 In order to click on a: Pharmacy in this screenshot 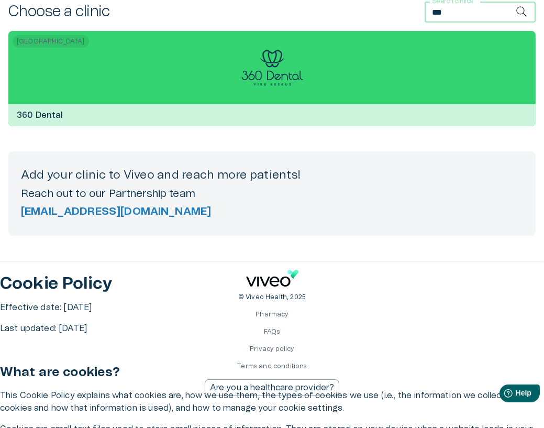, I will do `click(272, 314)`.